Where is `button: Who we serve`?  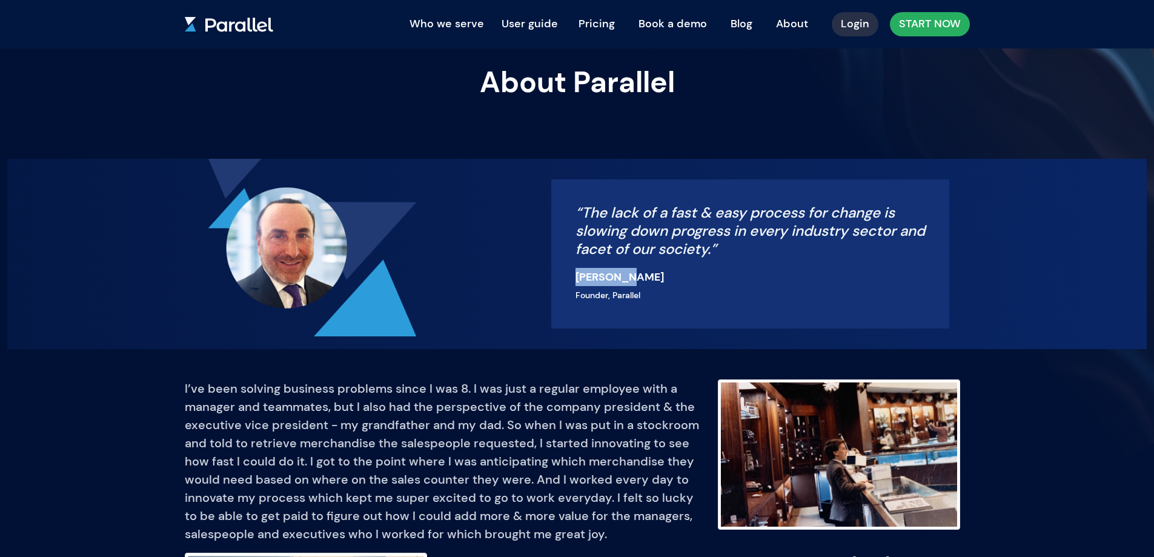
button: Who we serve is located at coordinates (446, 24).